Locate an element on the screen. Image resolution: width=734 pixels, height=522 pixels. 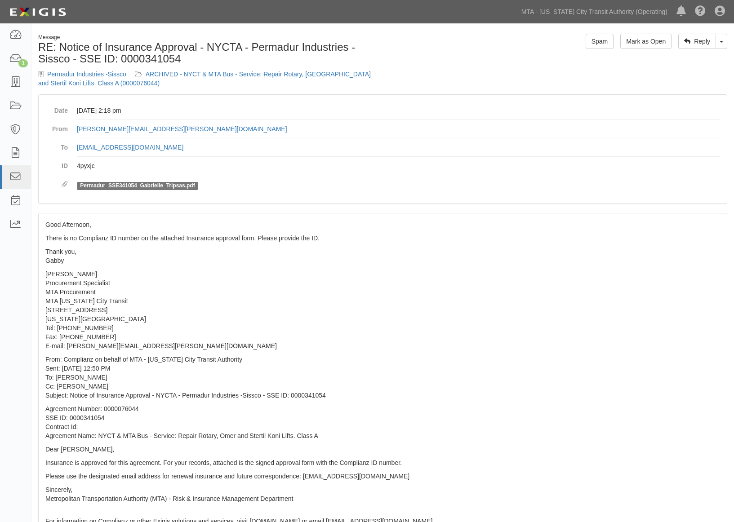
p: Agreement Number: 0000076044 SSE ID: 0000341054 Contract Id: Agreement Name: NYCT & MTA Bus - Ser... is located at coordinates (382, 422).